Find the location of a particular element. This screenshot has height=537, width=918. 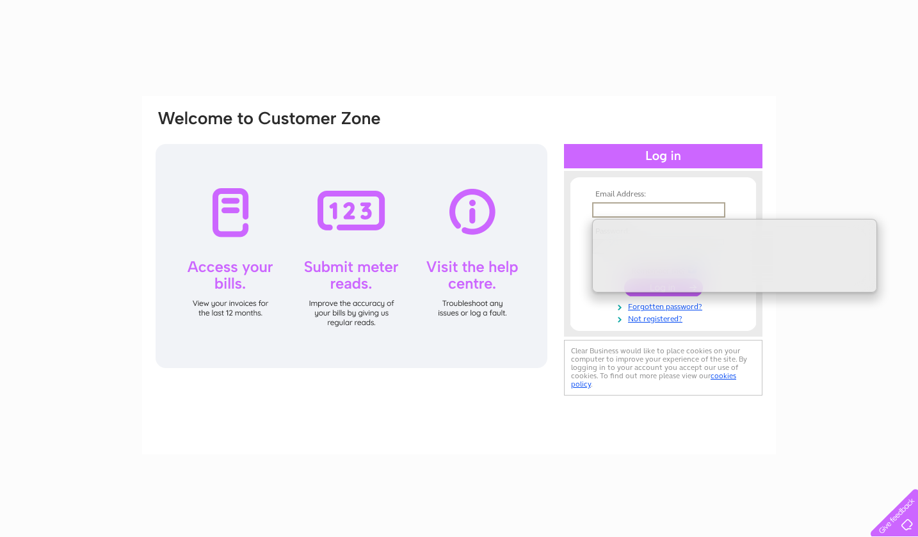

div: Clear Business would like to place cookies on your computer to improve your experience of the sit... is located at coordinates (663, 367).